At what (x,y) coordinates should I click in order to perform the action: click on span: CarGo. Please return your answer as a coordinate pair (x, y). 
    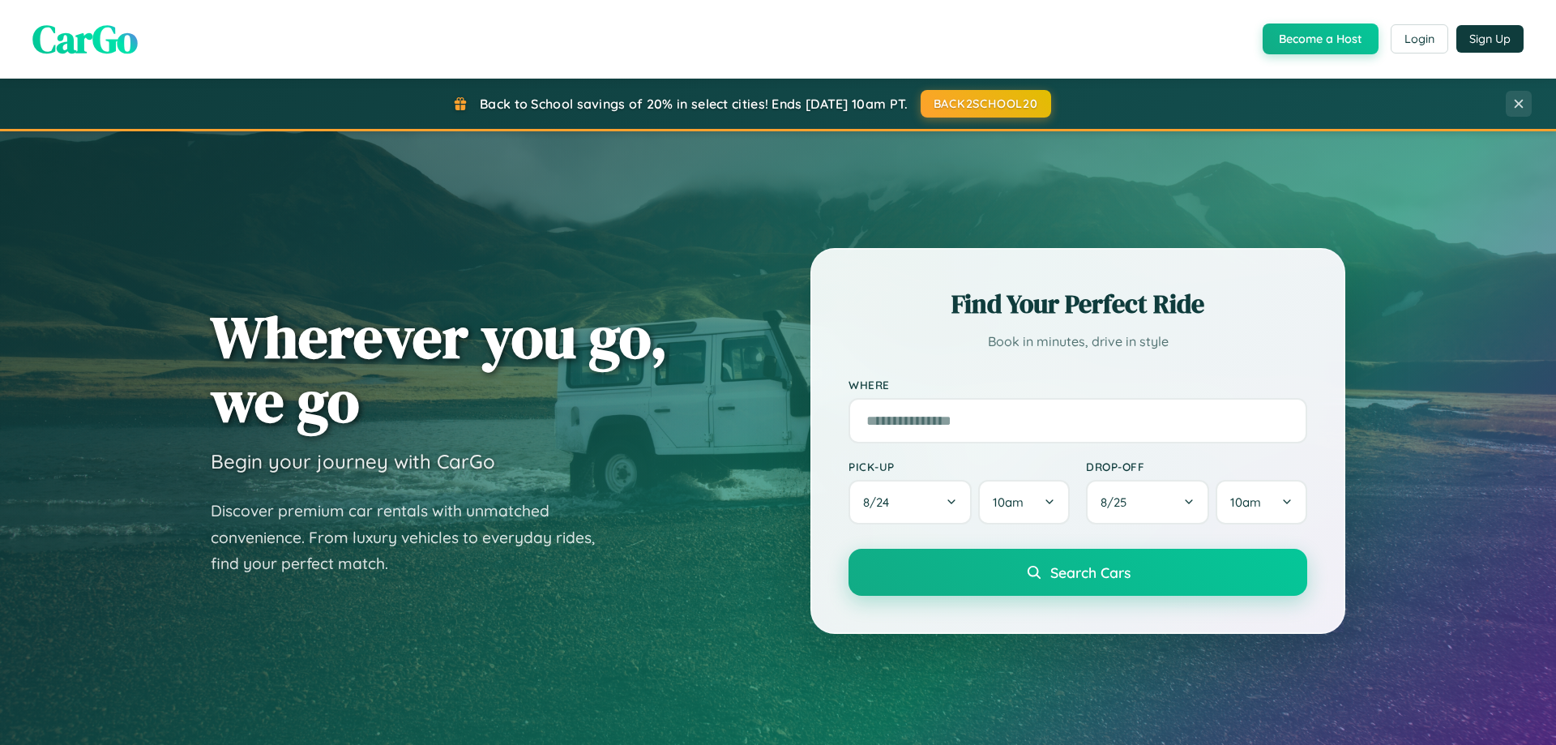
    Looking at the image, I should click on (85, 39).